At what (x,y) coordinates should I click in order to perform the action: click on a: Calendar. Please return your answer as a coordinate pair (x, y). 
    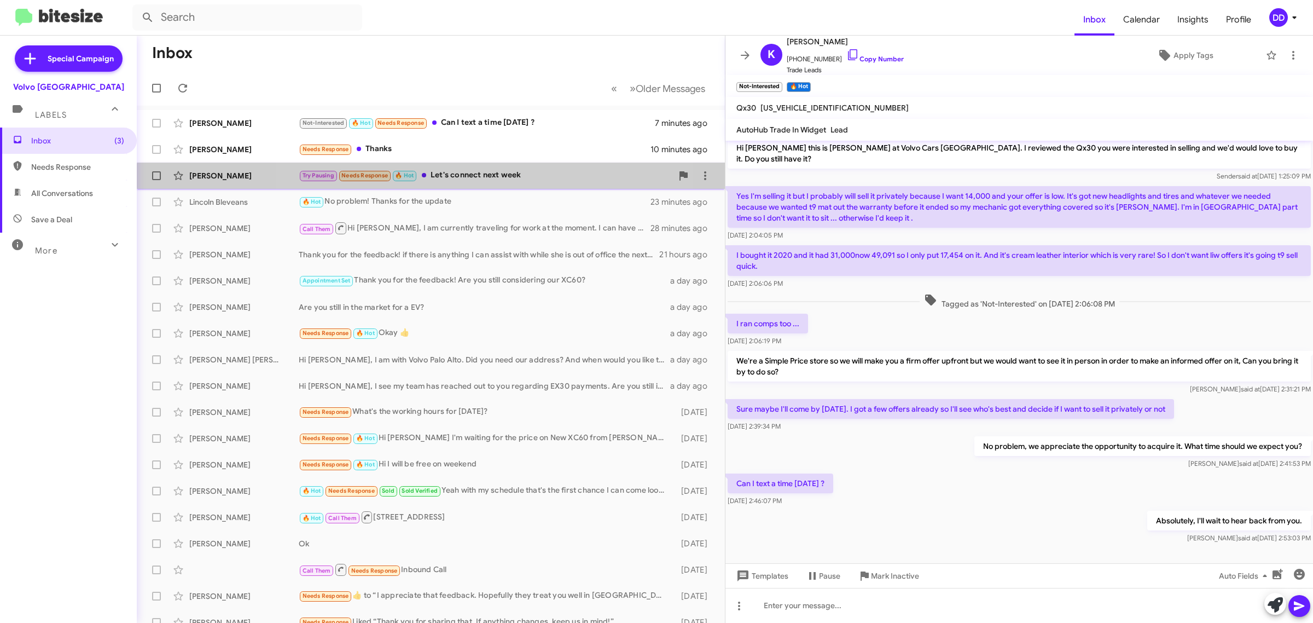
    Looking at the image, I should click on (1141, 20).